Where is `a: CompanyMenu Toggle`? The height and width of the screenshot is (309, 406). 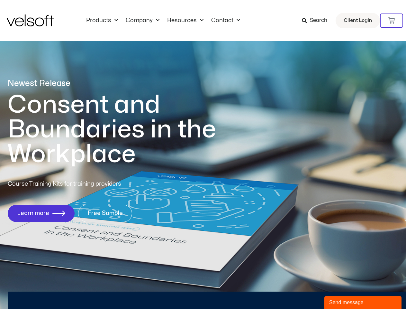
a: CompanyMenu Toggle is located at coordinates (142, 21).